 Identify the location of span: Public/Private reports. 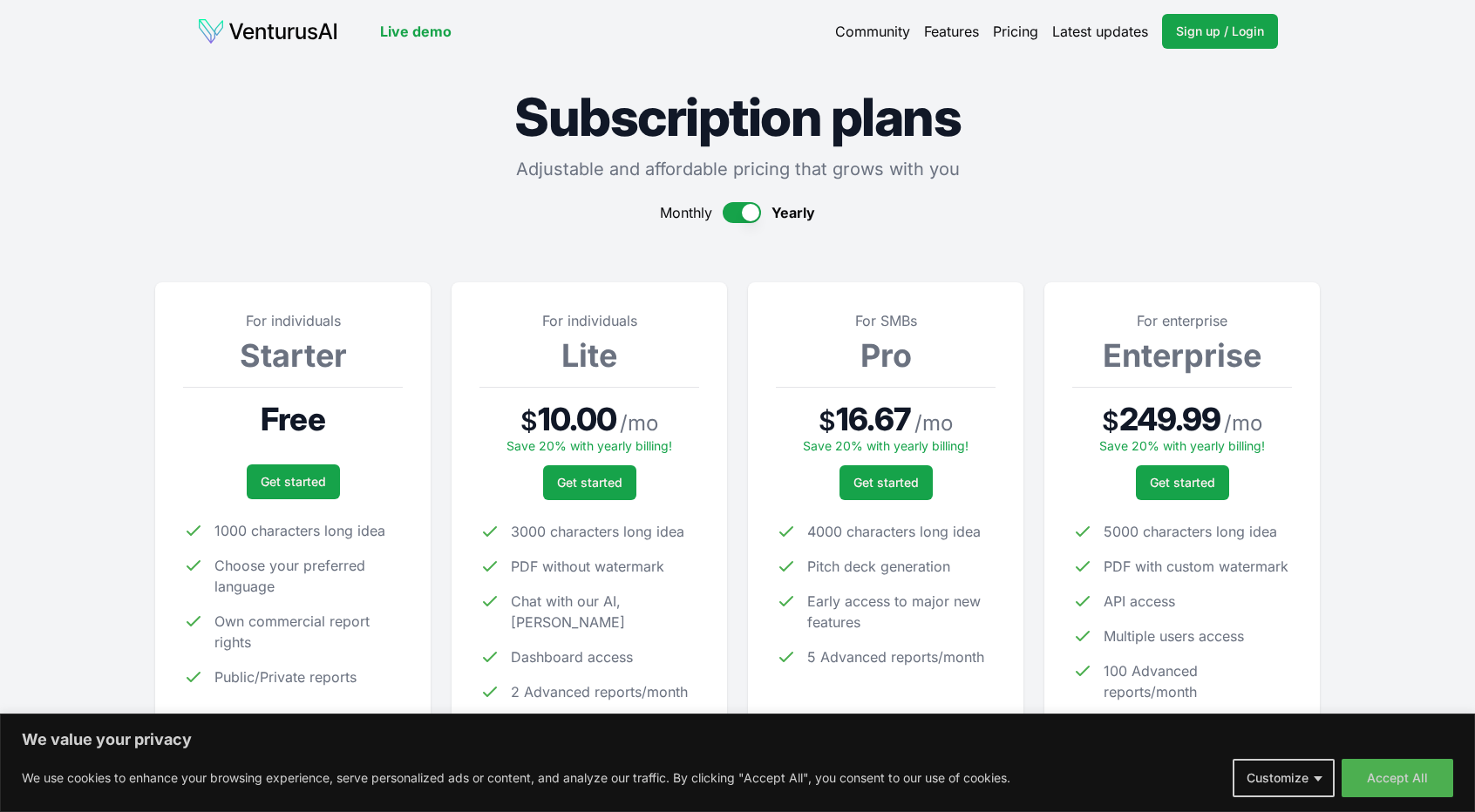
(285, 677).